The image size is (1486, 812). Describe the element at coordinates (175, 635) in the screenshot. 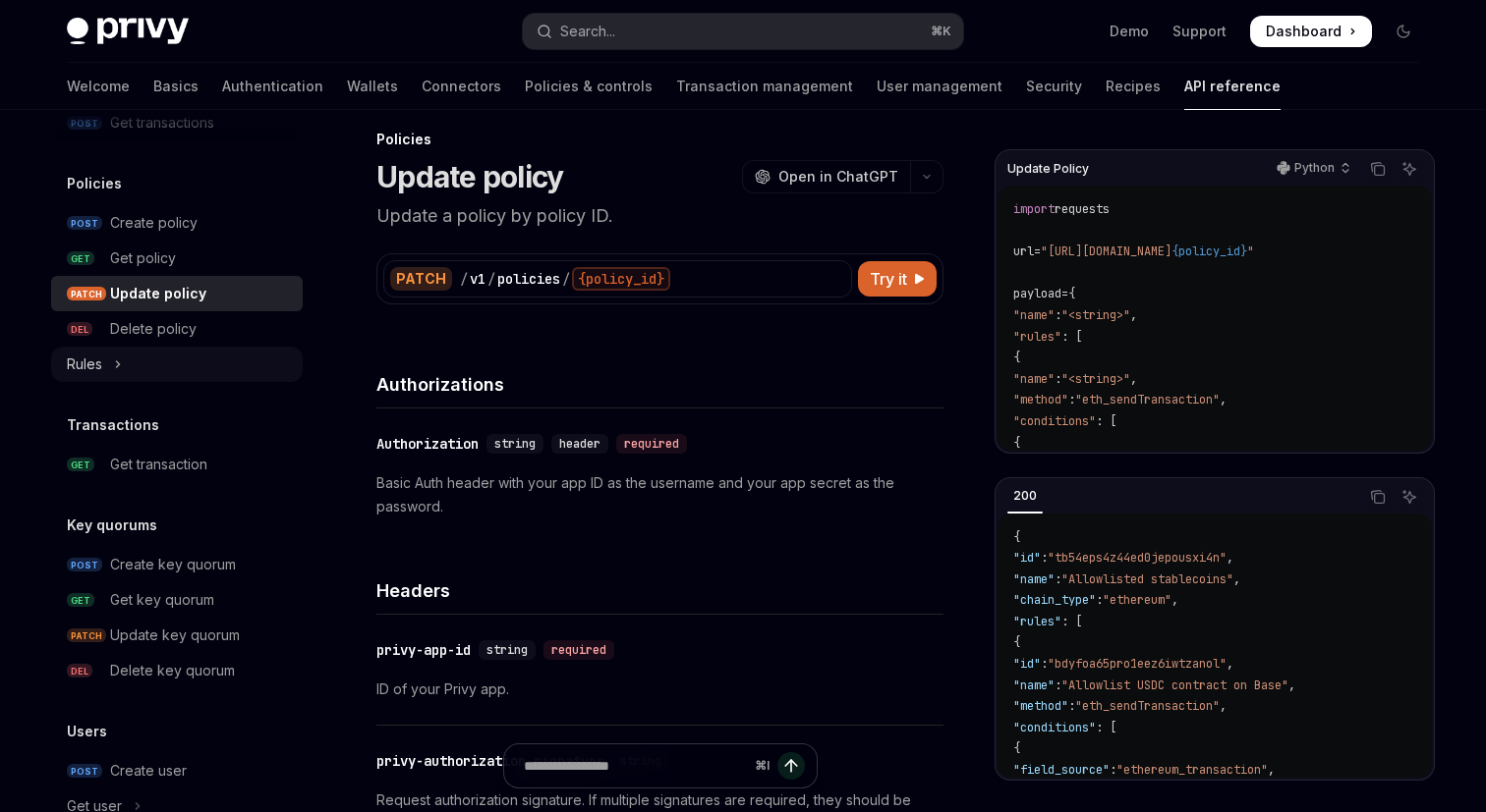

I see `div: Update key quorum` at that location.